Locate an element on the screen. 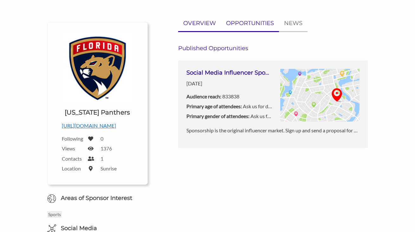 The image size is (415, 232). p: Sponsorship is the original influencer market. Sign up and send a proposal for a social media inf... is located at coordinates (273, 130).